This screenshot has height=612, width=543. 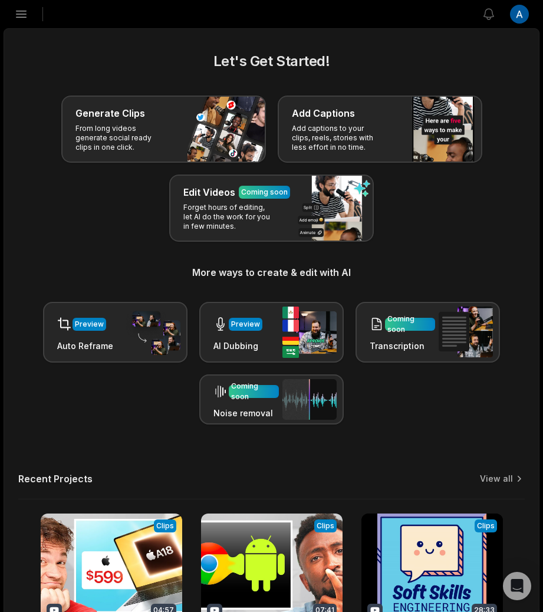 I want to click on div: Open Intercom Messenger, so click(x=517, y=586).